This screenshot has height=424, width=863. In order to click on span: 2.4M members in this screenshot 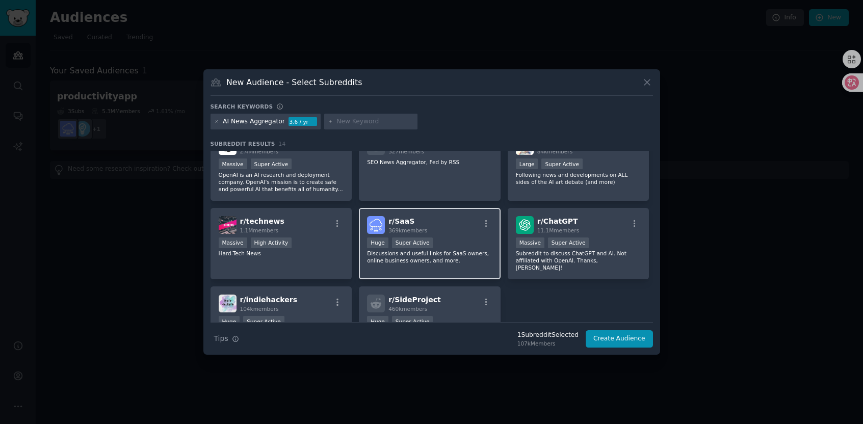, I will do `click(259, 151)`.